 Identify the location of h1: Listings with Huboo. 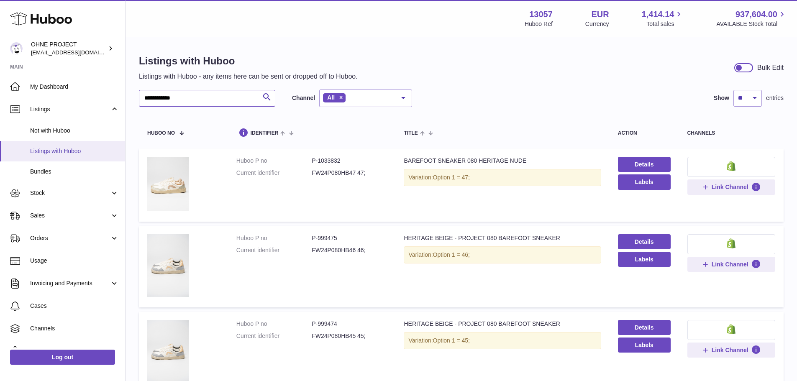
(248, 61).